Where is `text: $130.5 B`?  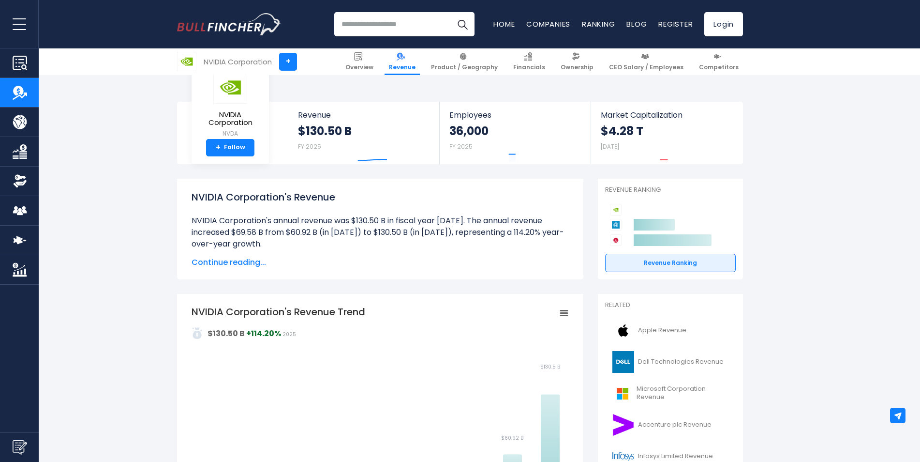
text: $130.5 B is located at coordinates (550, 366).